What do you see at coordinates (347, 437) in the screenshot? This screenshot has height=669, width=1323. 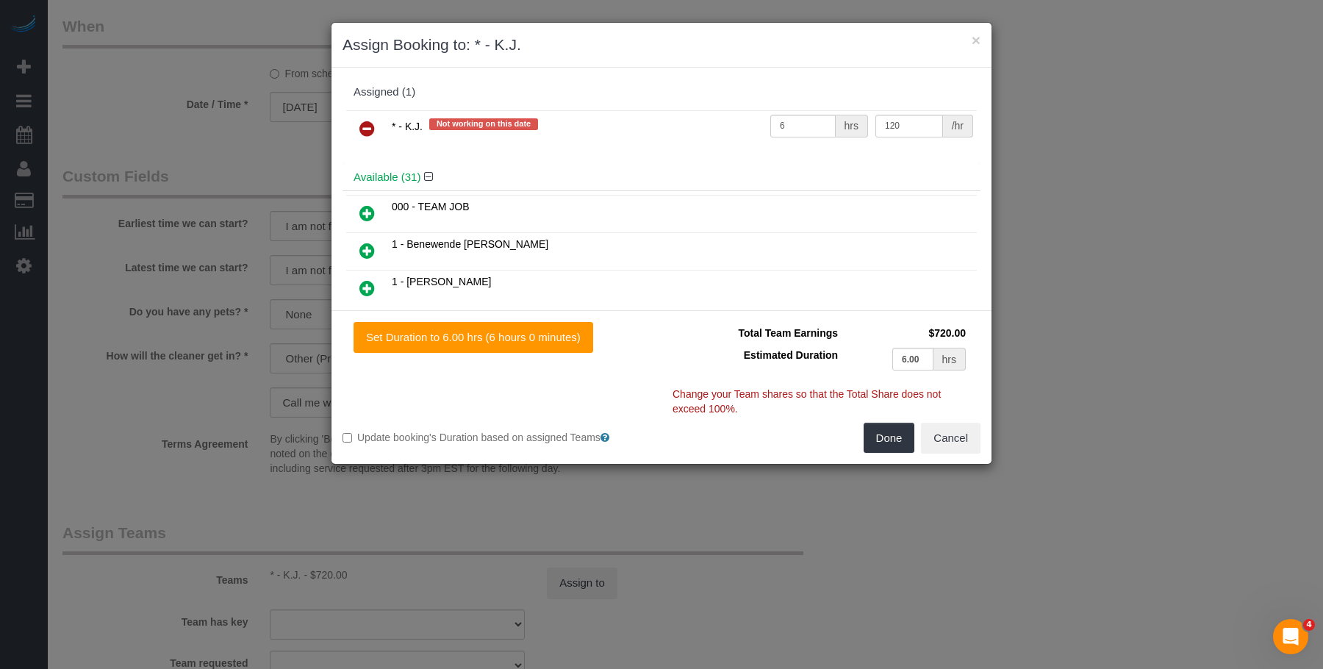 I see `input: Update booking's Duration based on assigned Teams` at bounding box center [347, 437].